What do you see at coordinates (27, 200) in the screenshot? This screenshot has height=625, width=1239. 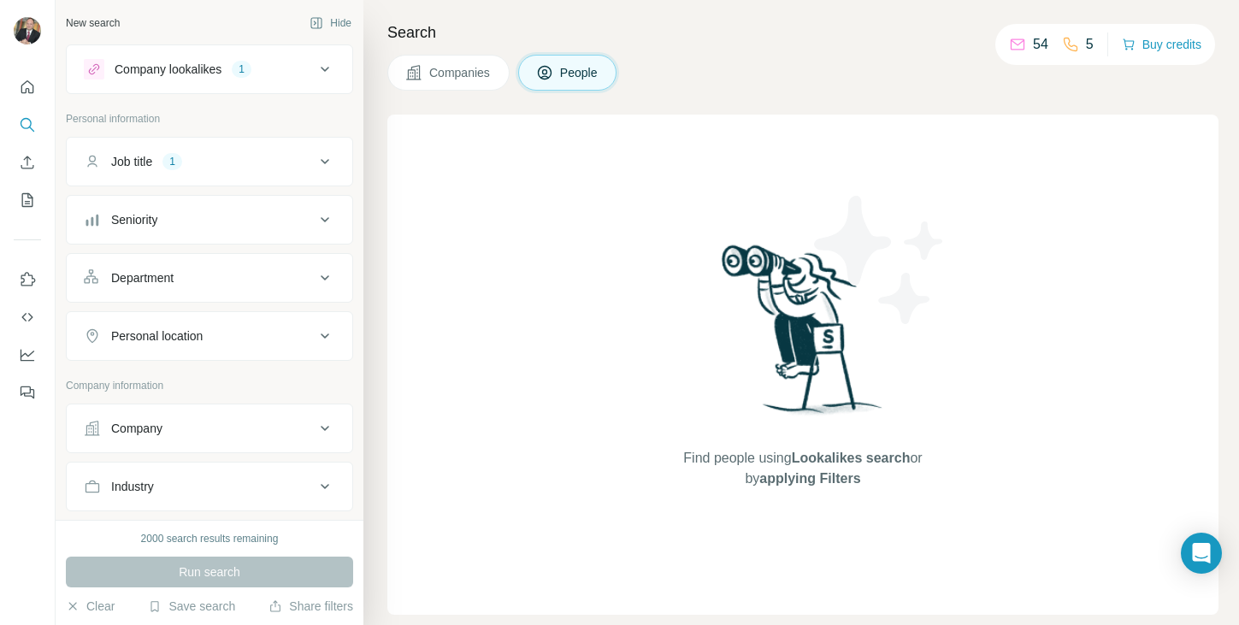 I see `button: My lists` at bounding box center [27, 200].